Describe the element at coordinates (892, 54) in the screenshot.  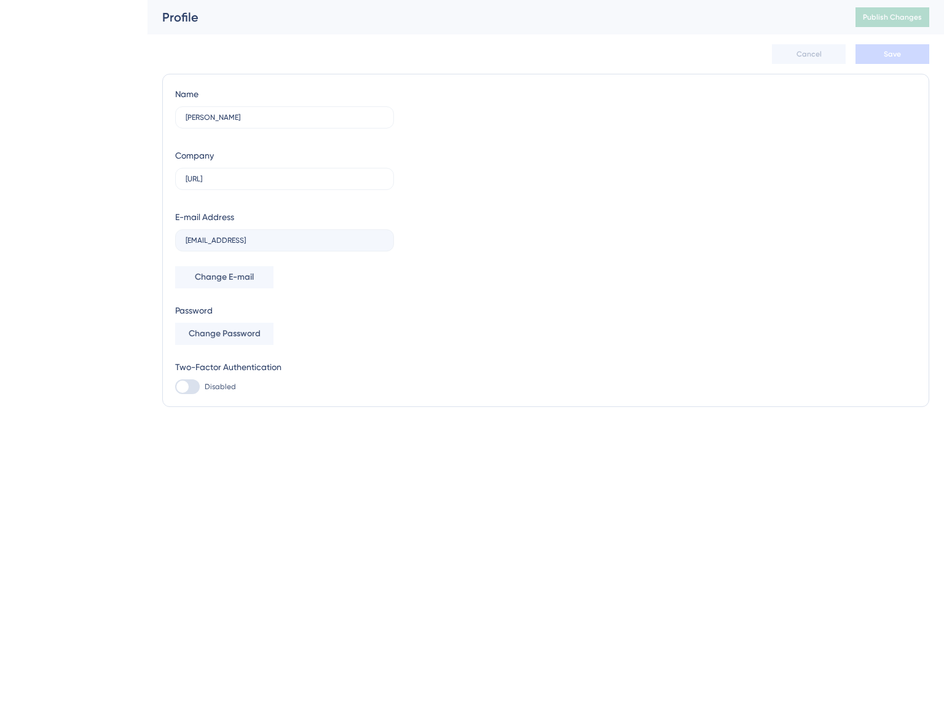
I see `span: Save` at that location.